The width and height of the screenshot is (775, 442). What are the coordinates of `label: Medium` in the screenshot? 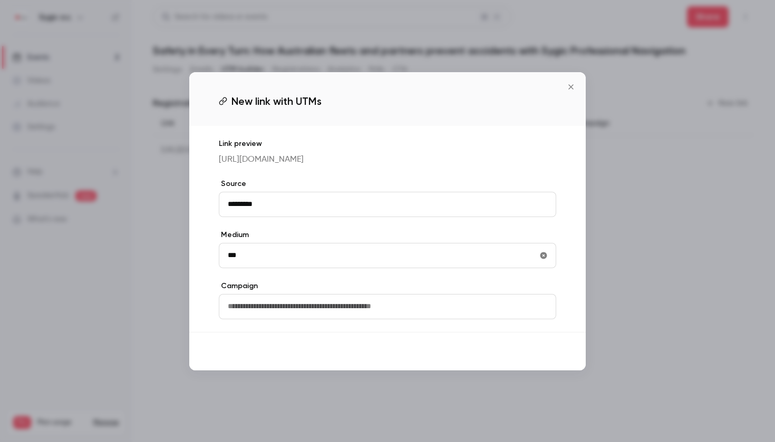 It's located at (388, 235).